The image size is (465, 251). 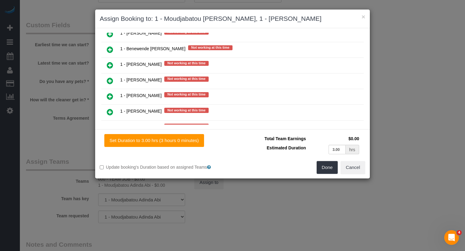 What do you see at coordinates (164, 167) in the screenshot?
I see `label: Update booking's Duration based on assigned Teams` at bounding box center [164, 167].